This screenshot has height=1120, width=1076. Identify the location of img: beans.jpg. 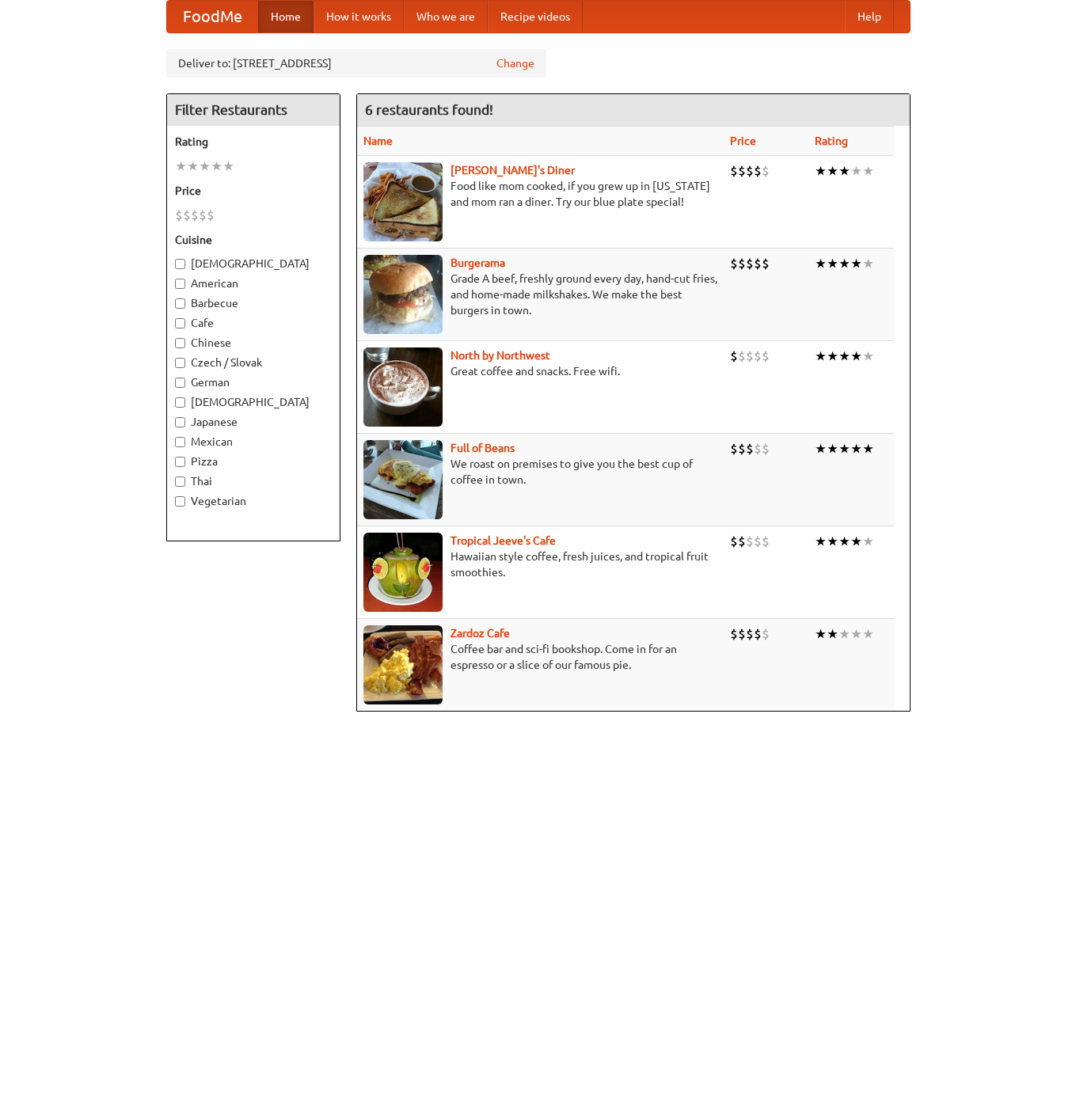
(403, 480).